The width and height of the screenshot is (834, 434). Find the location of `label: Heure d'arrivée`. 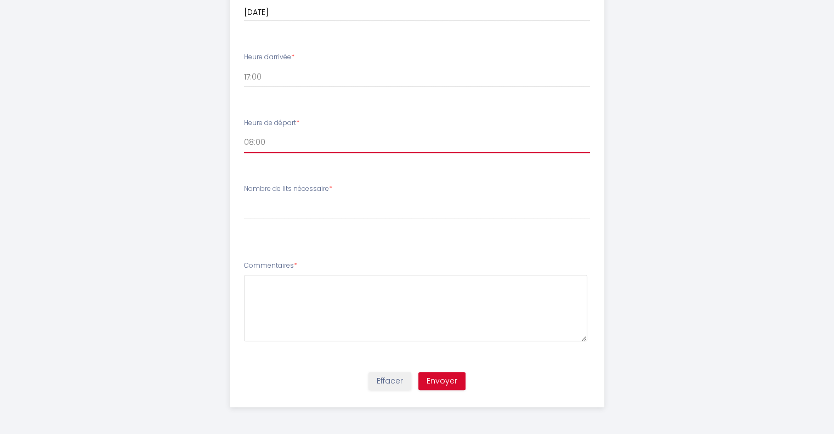

label: Heure d'arrivée is located at coordinates (269, 57).